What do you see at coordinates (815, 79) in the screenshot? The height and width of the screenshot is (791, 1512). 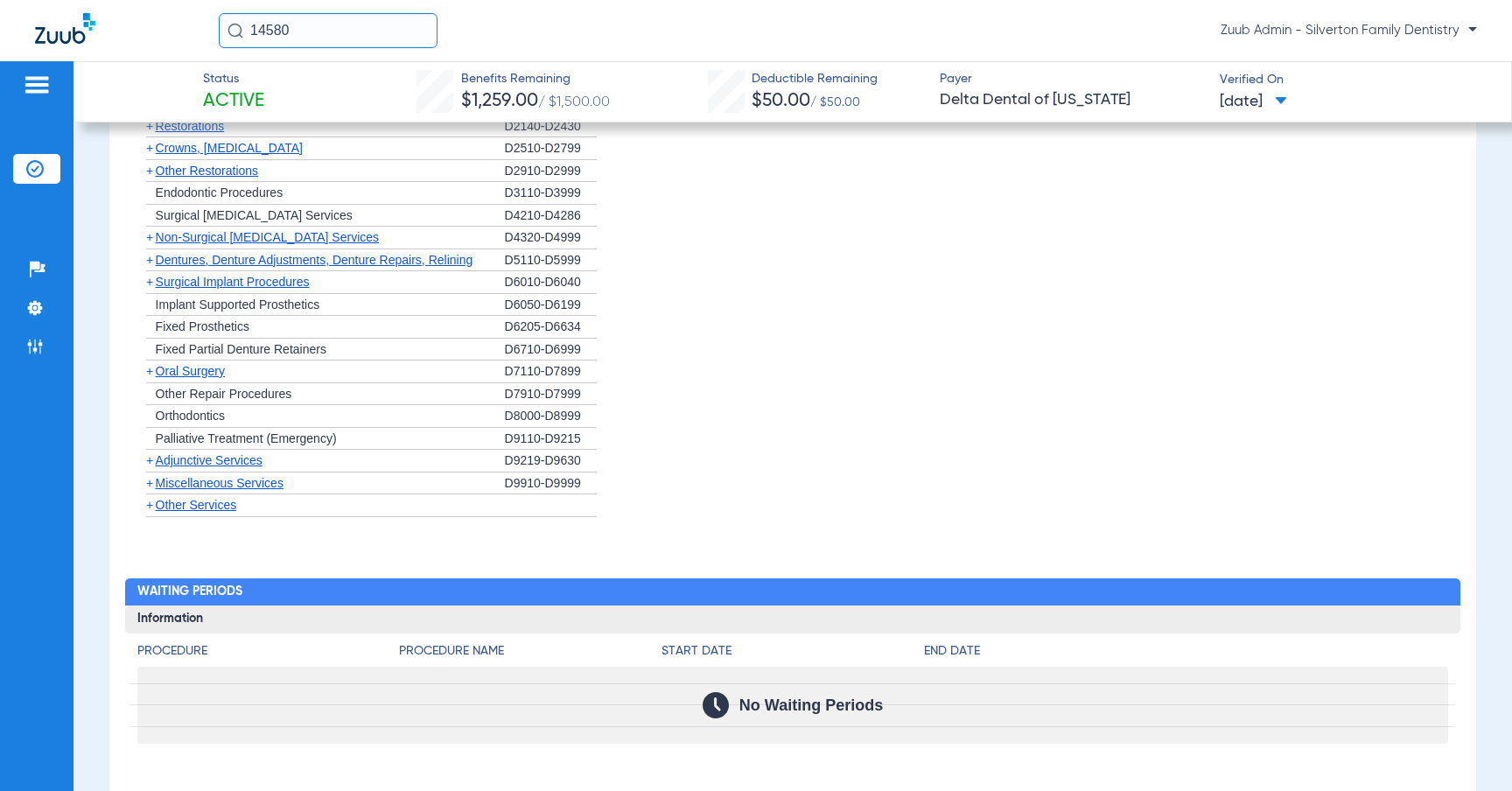 I see `span: Deductible Remaining` at bounding box center [815, 79].